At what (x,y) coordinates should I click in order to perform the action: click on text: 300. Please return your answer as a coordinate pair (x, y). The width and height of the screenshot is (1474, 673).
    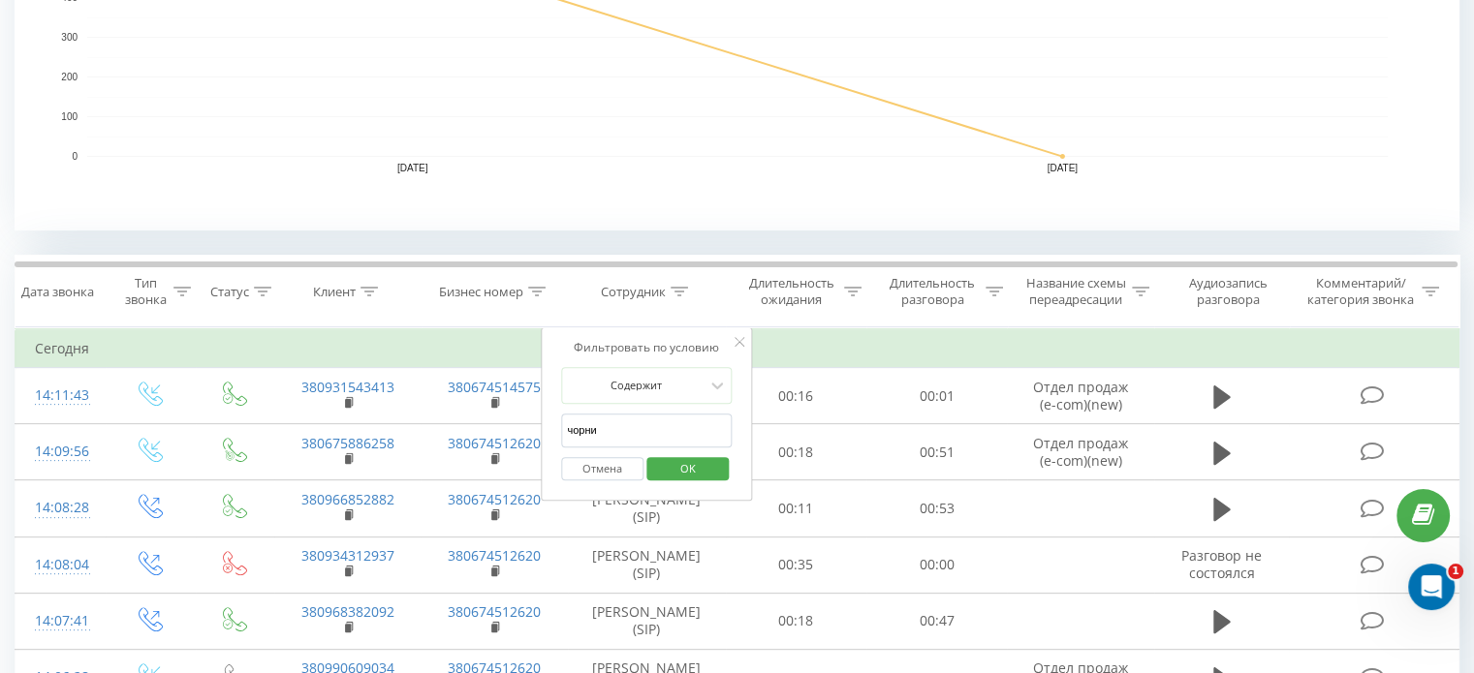
    Looking at the image, I should click on (69, 37).